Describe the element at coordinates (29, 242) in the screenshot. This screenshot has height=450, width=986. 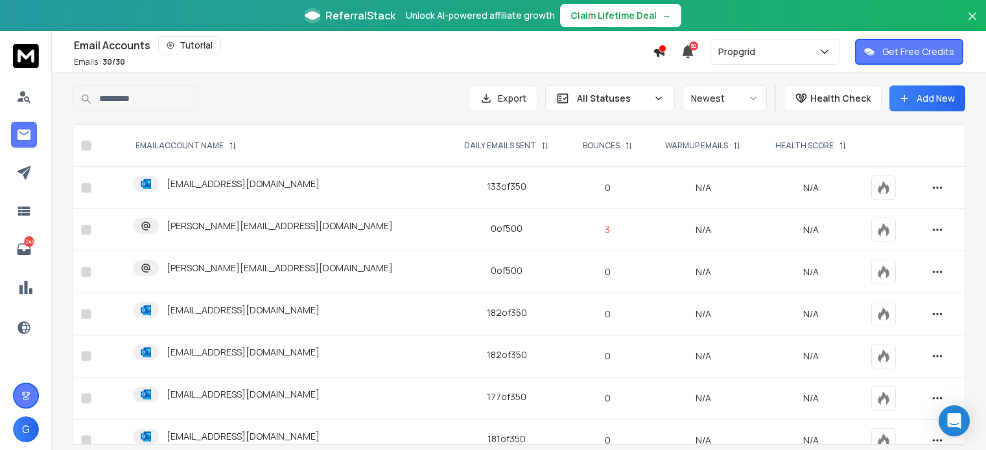
I see `p: 1246` at that location.